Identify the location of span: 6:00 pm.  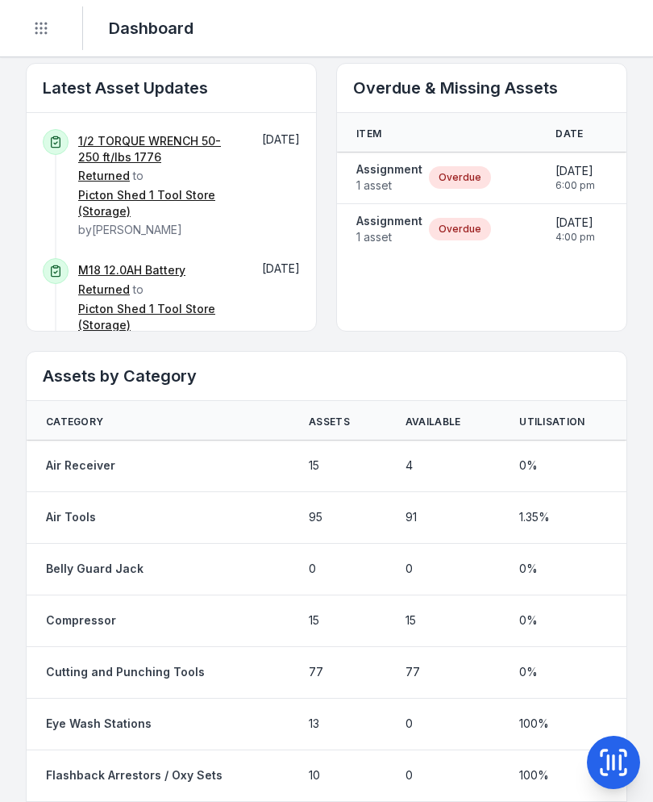
(575, 186).